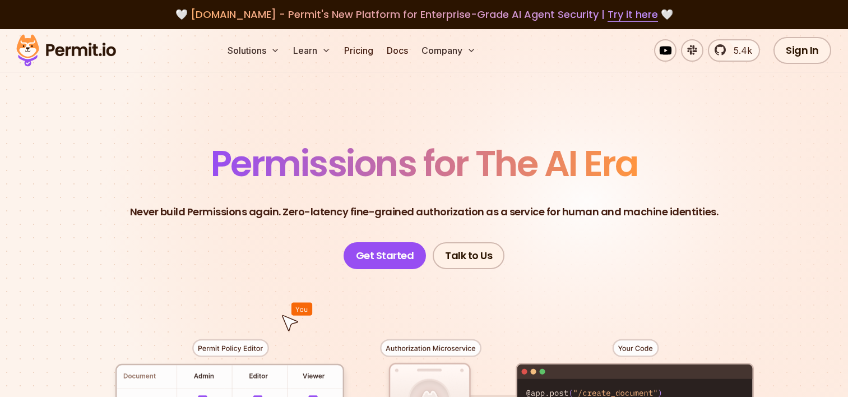 The image size is (848, 397). What do you see at coordinates (740, 50) in the screenshot?
I see `span: 5.4k` at bounding box center [740, 50].